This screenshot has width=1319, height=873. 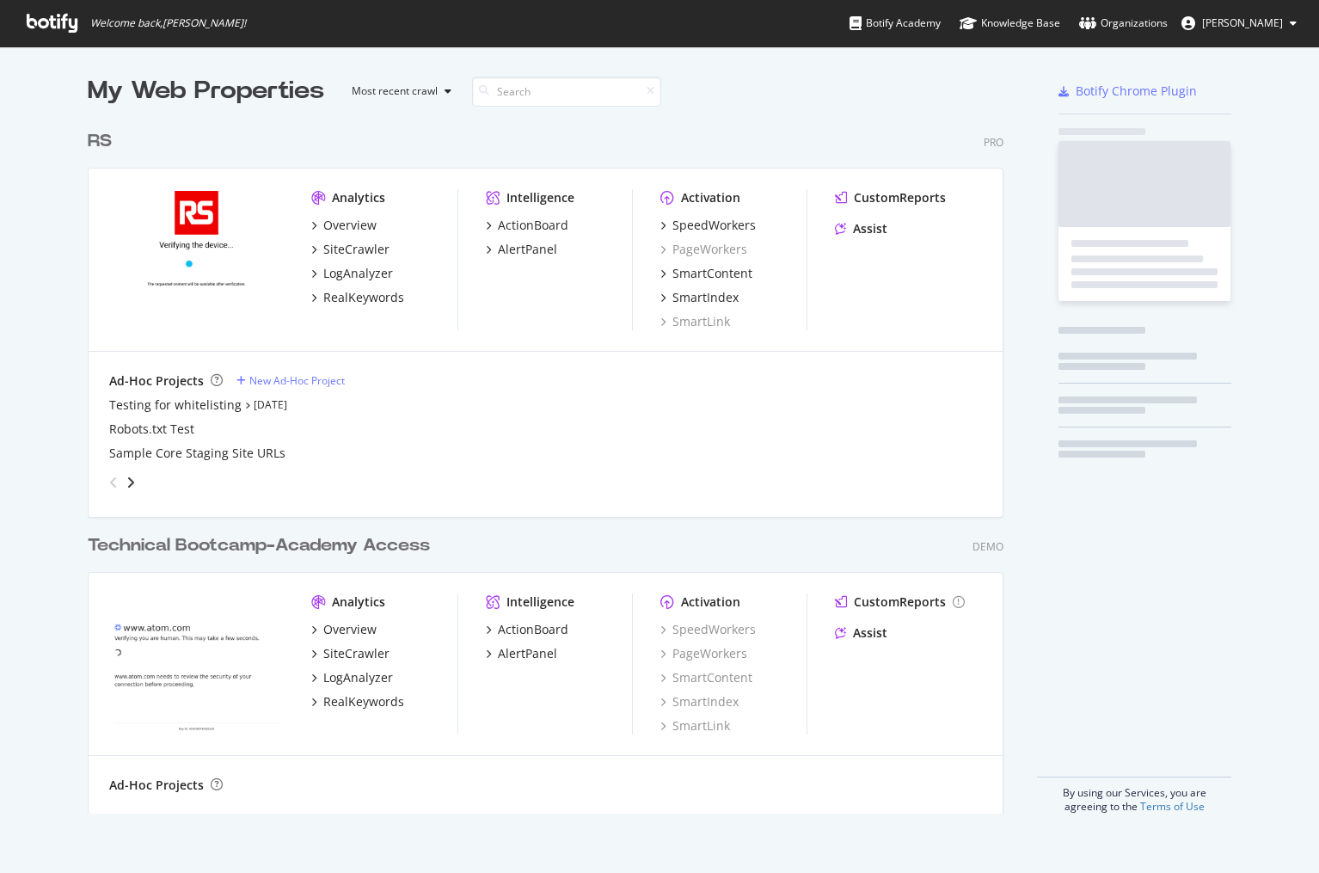 I want to click on div: angle-right, so click(x=131, y=482).